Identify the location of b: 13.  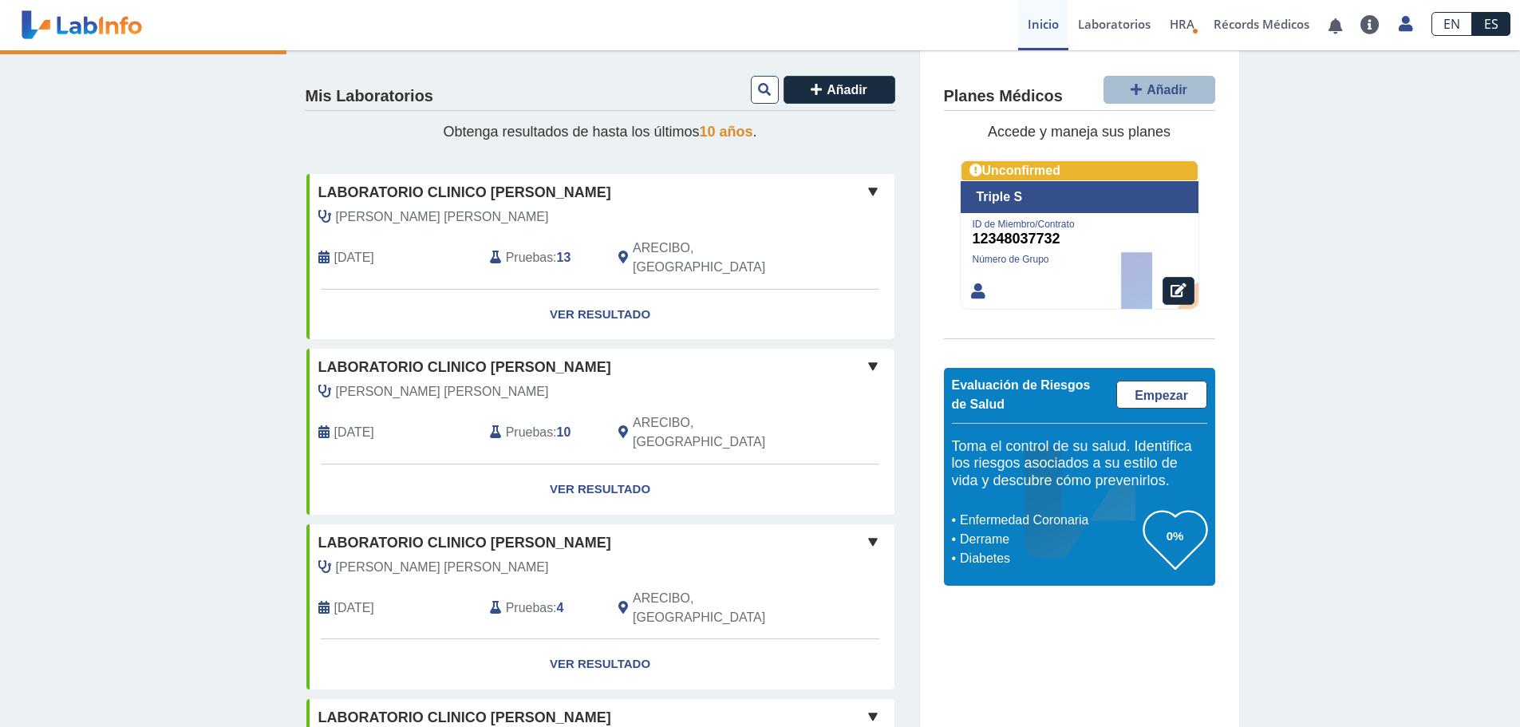
(564, 257).